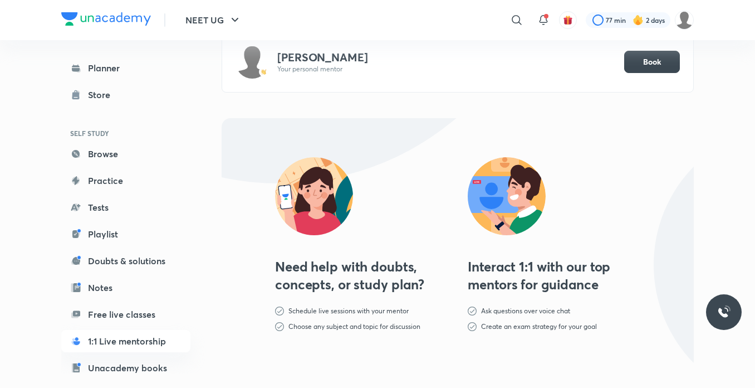 The image size is (755, 388). What do you see at coordinates (126, 133) in the screenshot?
I see `h6: SELF STUDY` at bounding box center [126, 133].